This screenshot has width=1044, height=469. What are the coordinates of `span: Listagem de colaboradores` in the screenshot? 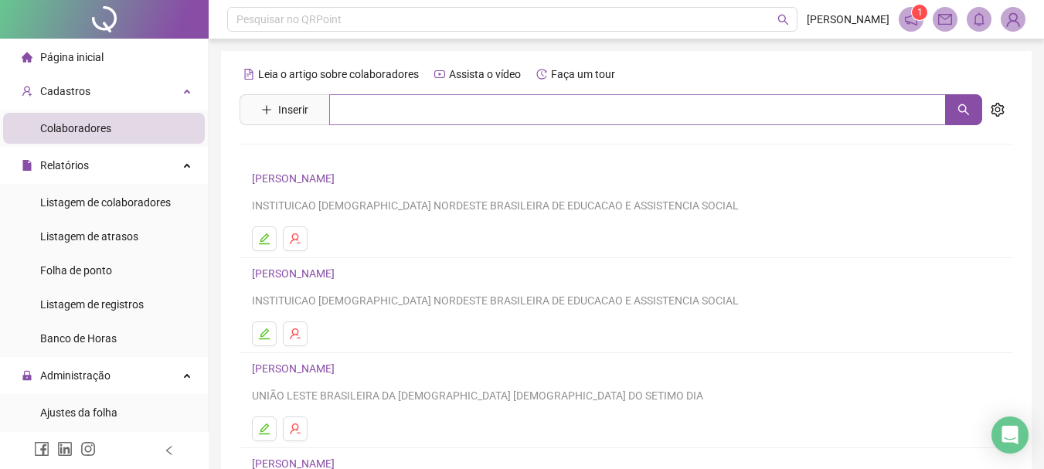 It's located at (105, 202).